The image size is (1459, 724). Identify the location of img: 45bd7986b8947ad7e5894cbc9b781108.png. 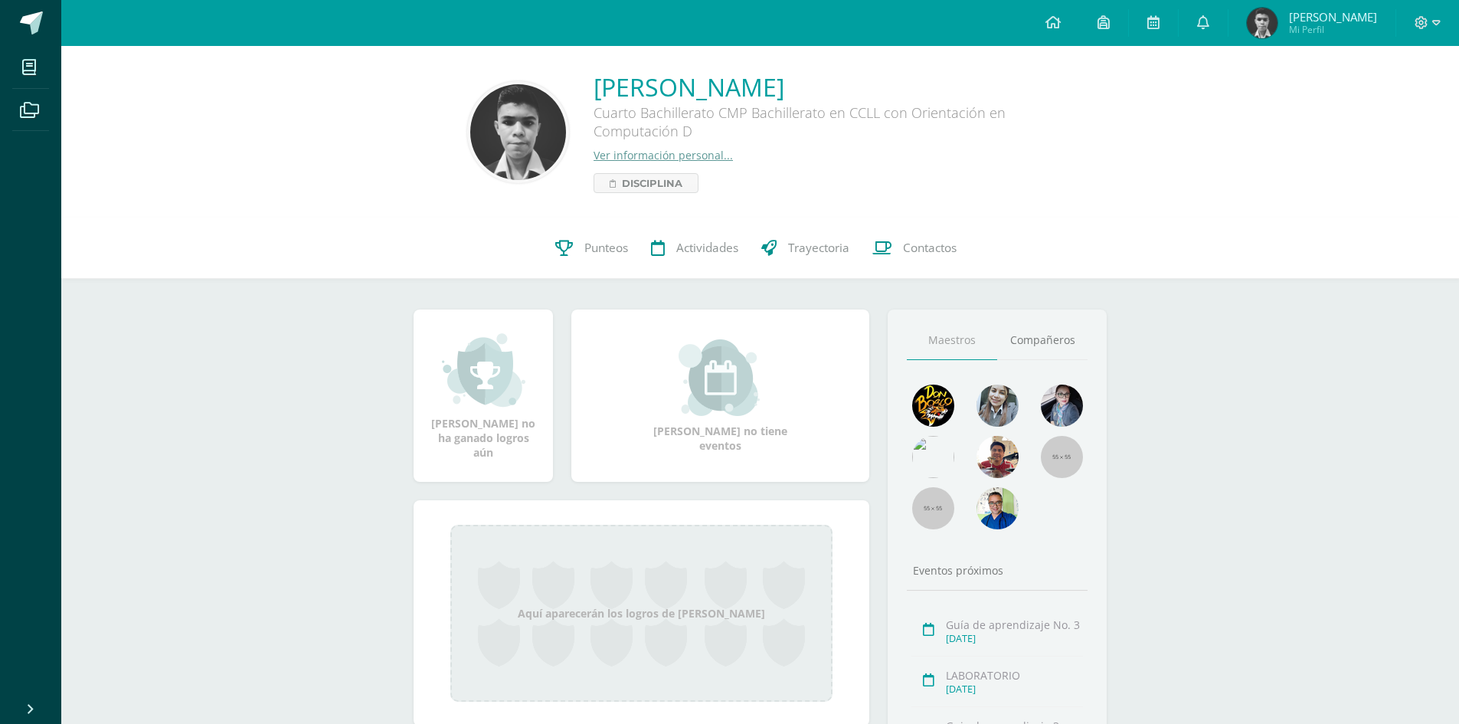
(997, 405).